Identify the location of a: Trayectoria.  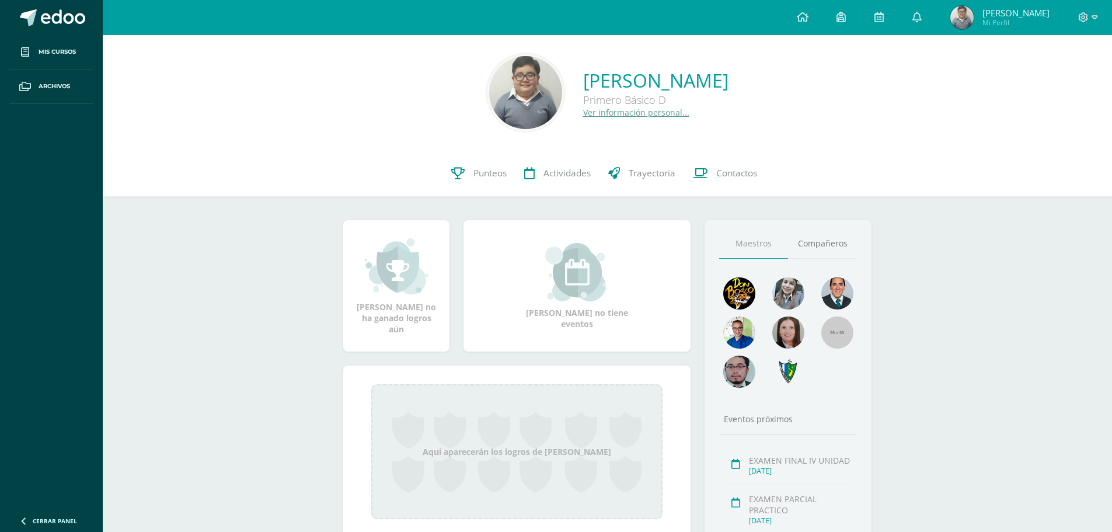
(641, 173).